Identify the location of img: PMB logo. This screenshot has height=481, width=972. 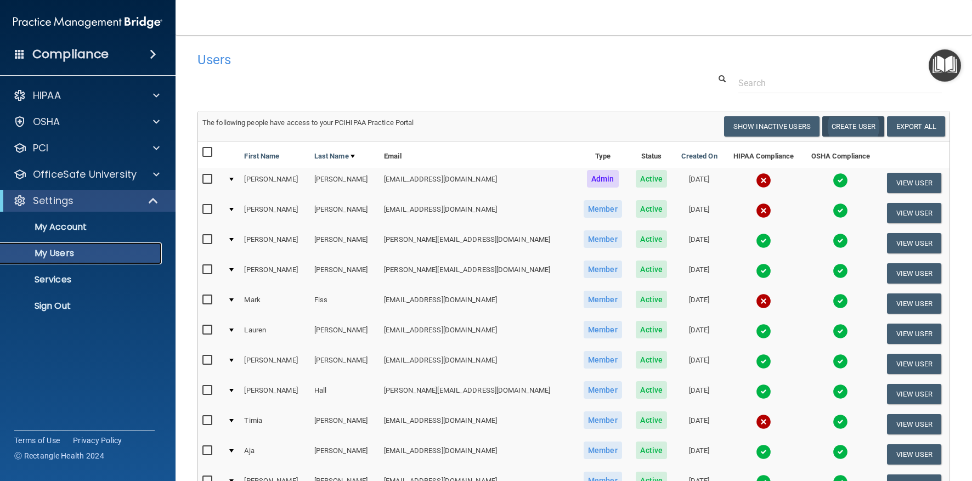
(88, 22).